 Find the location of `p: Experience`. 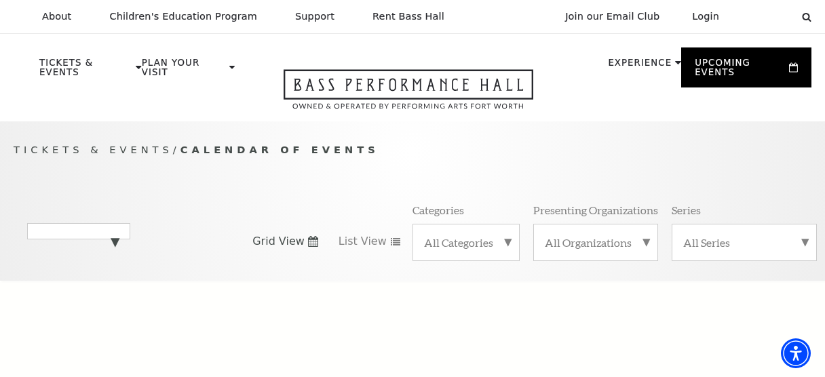

p: Experience is located at coordinates (640, 66).